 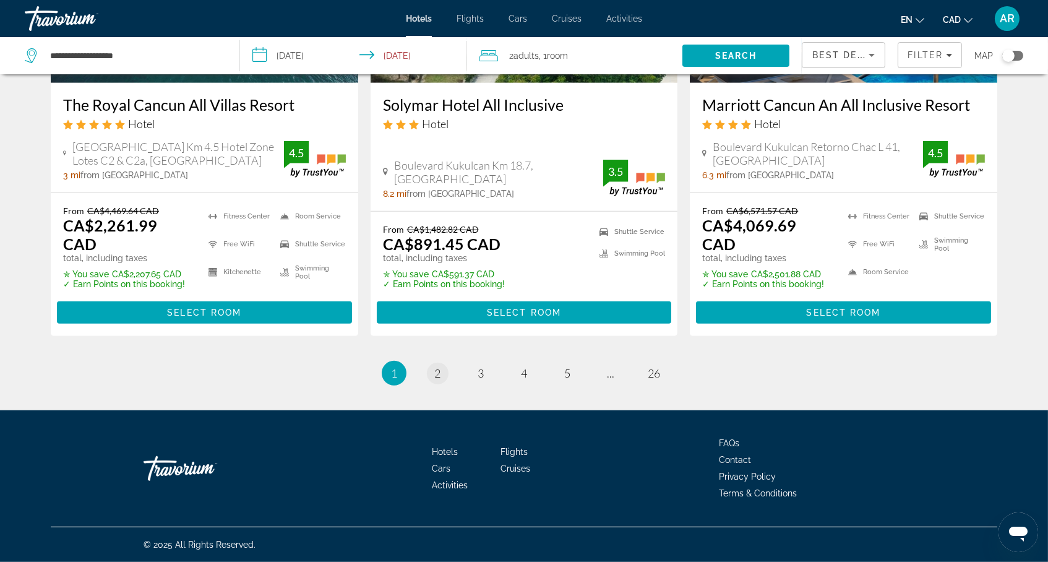 What do you see at coordinates (984, 56) in the screenshot?
I see `span: Map` at bounding box center [984, 56].